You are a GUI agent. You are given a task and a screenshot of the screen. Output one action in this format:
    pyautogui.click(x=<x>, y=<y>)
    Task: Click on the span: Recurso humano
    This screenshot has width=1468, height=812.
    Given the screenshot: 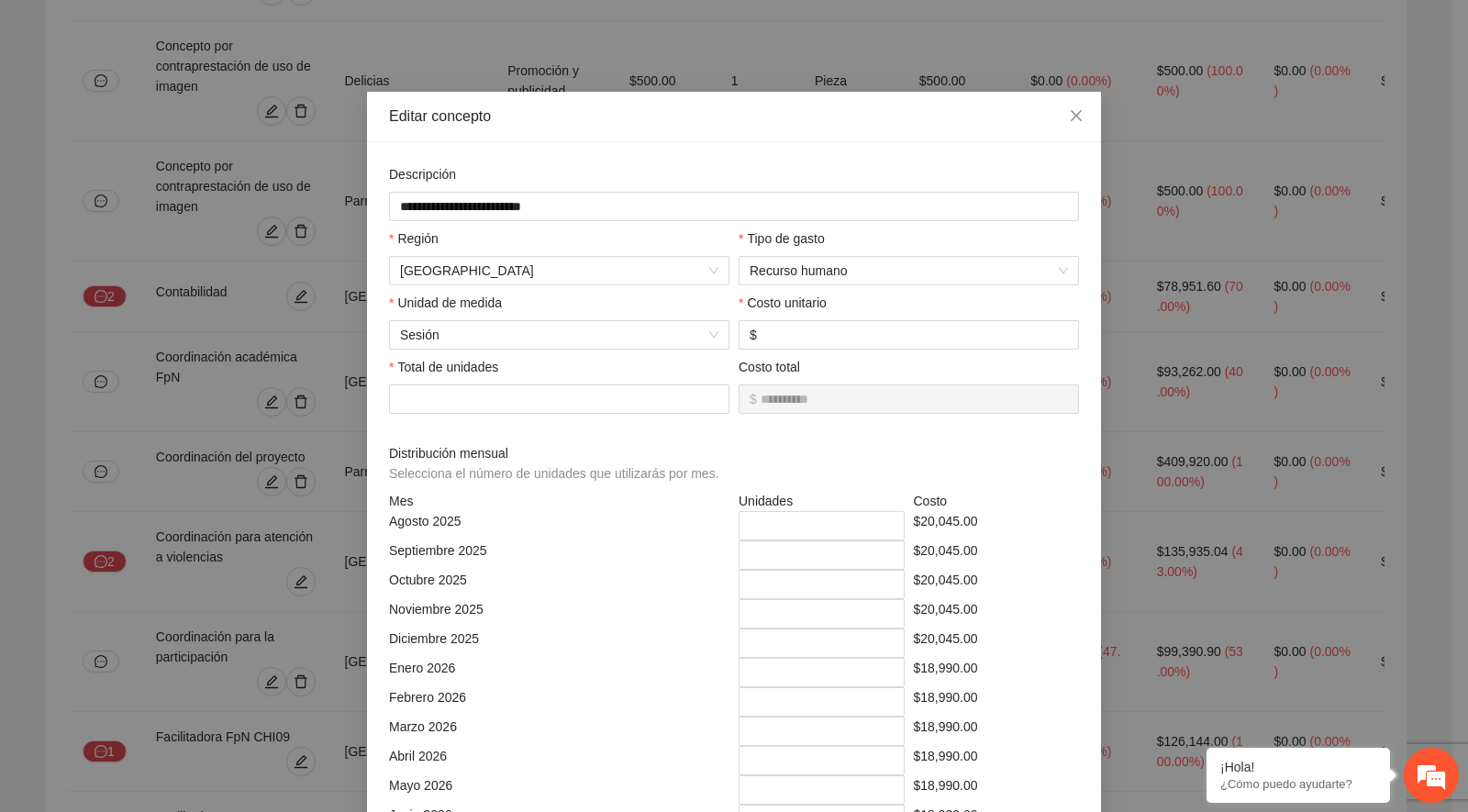 What is the action you would take?
    pyautogui.click(x=908, y=270)
    